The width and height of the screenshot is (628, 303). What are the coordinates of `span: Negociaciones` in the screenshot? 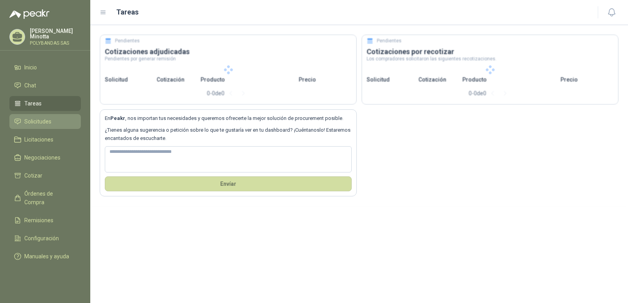 It's located at (42, 158).